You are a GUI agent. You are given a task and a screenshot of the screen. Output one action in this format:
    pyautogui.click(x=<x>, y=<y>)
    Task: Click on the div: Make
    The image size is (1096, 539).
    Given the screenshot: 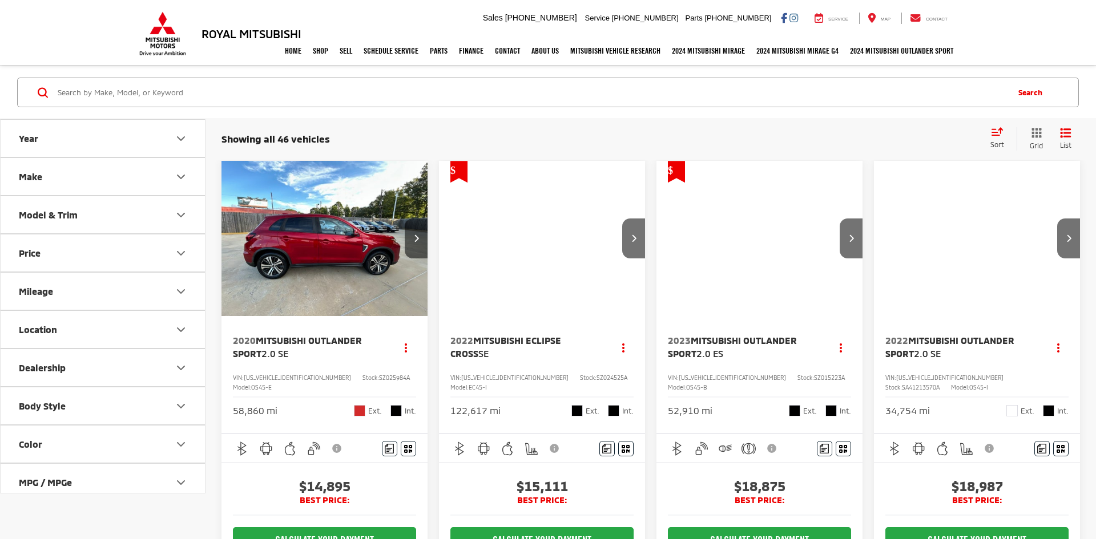 What is the action you would take?
    pyautogui.click(x=30, y=176)
    